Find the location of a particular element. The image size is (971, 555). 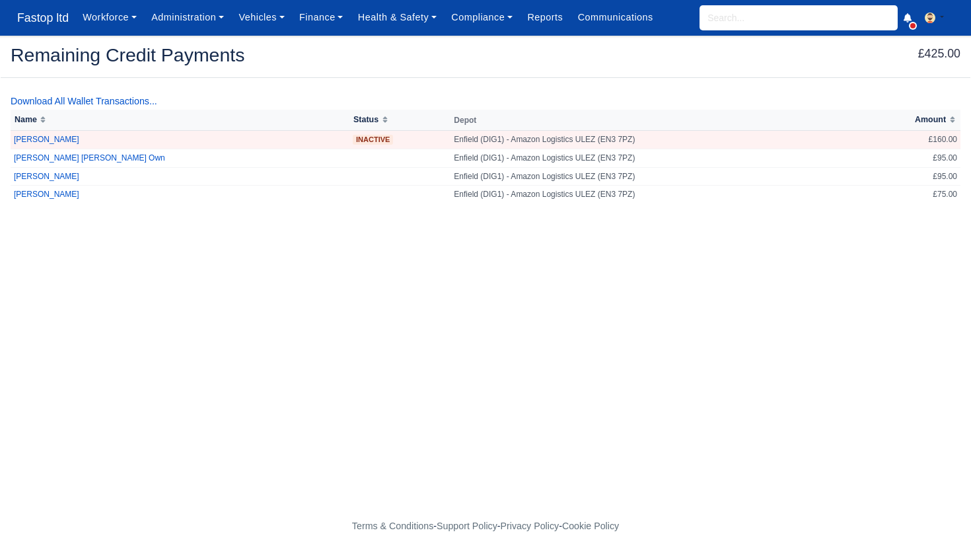

div: Remaining Credit Payments is located at coordinates (485, 56).